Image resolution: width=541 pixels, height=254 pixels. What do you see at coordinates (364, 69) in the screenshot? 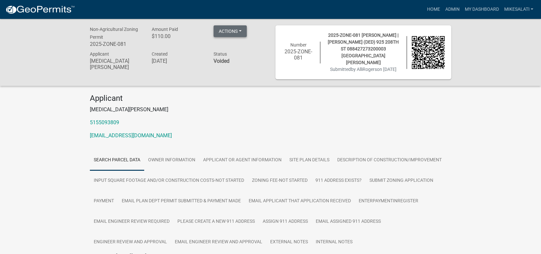
I see `span: by AlliRogers` at bounding box center [364, 69].